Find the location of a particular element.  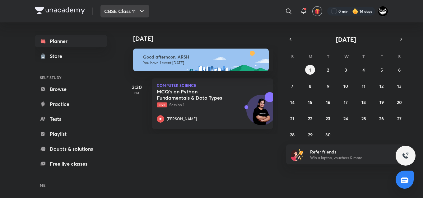

abbr: September 11, 2025 is located at coordinates (364, 86).